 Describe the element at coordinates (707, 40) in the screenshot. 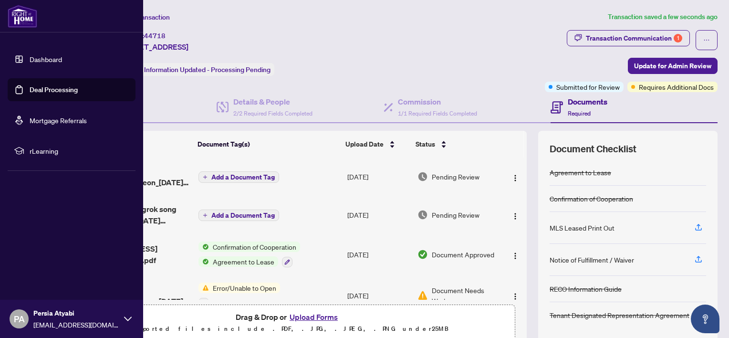

I see `span: ellipsis` at that location.